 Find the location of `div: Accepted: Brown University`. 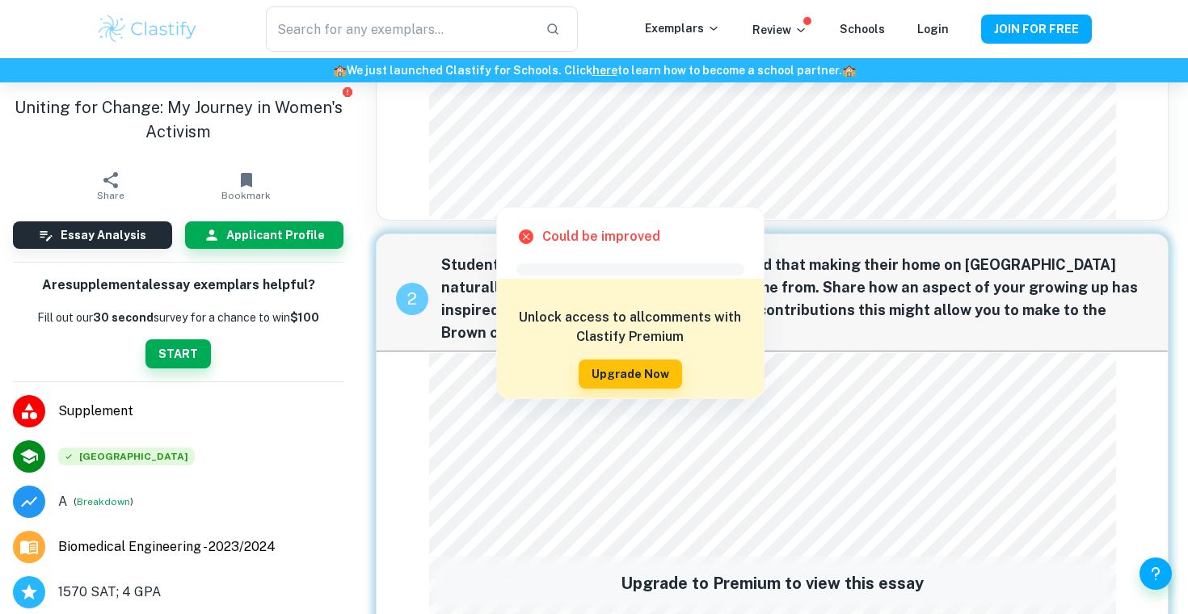

div: Accepted: Brown University is located at coordinates (126, 457).